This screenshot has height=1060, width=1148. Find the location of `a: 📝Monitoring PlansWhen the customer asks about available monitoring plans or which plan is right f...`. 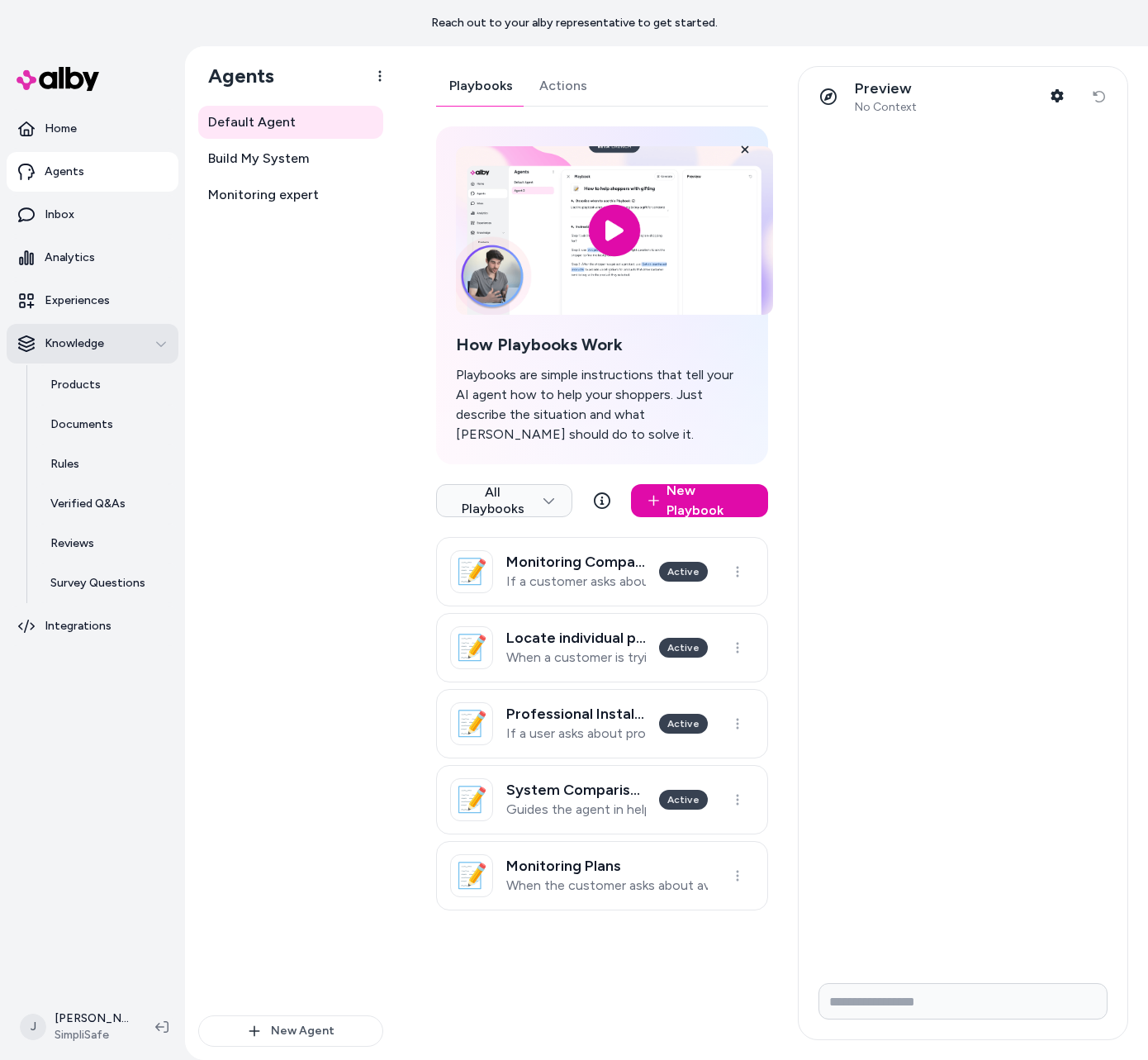

a: 📝Monitoring PlansWhen the customer asks about available monitoring plans or which plan is right f... is located at coordinates (602, 876).